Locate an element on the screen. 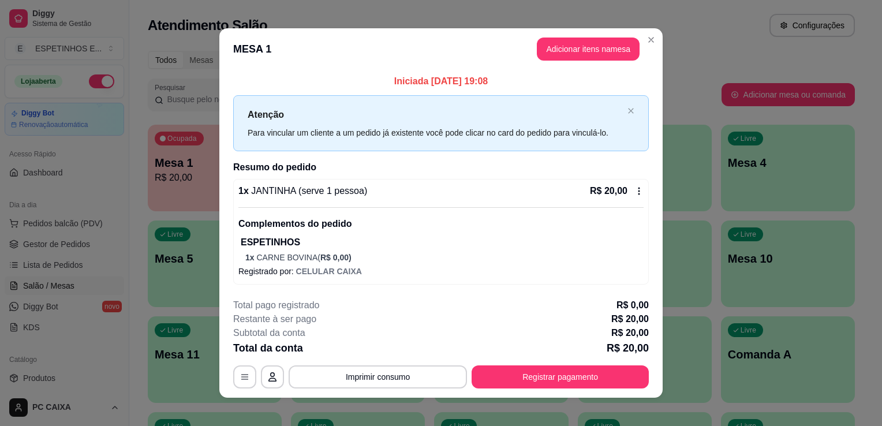  p: Restante à ser pago is located at coordinates (275, 319).